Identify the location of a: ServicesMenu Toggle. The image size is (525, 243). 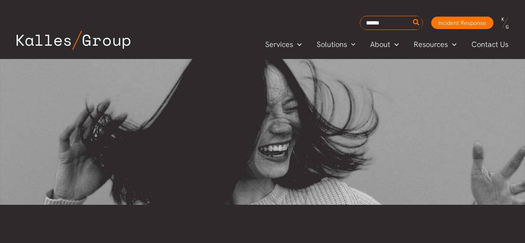
(284, 44).